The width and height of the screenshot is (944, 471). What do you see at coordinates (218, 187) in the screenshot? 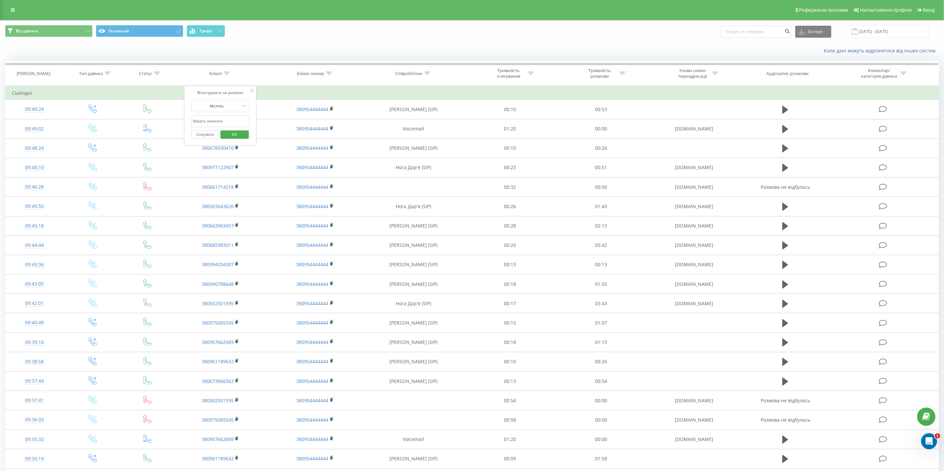
I see `a: 380661714218` at bounding box center [218, 187].